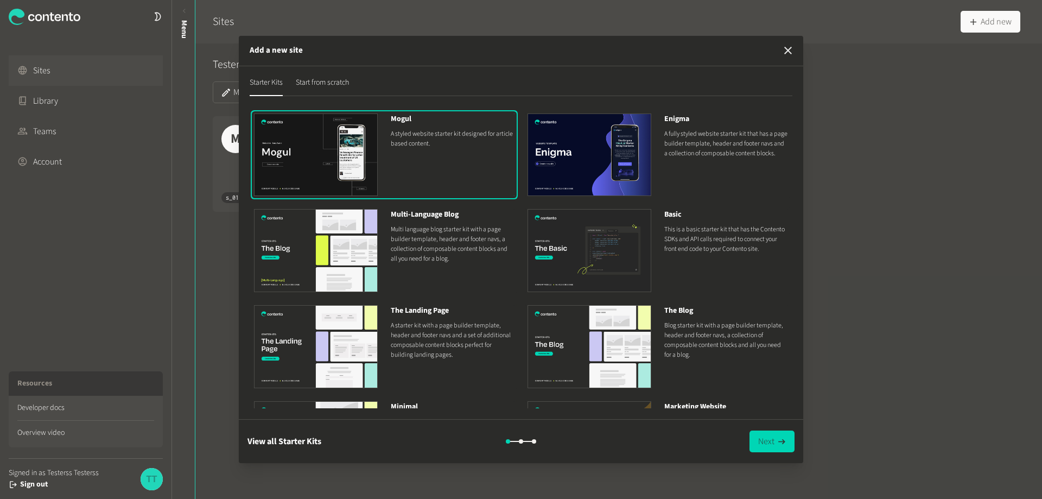 The height and width of the screenshot is (499, 1042). What do you see at coordinates (589, 346) in the screenshot?
I see `img: Starter-Kit---Blog_jCr0D9XYXR.jpg` at bounding box center [589, 346].